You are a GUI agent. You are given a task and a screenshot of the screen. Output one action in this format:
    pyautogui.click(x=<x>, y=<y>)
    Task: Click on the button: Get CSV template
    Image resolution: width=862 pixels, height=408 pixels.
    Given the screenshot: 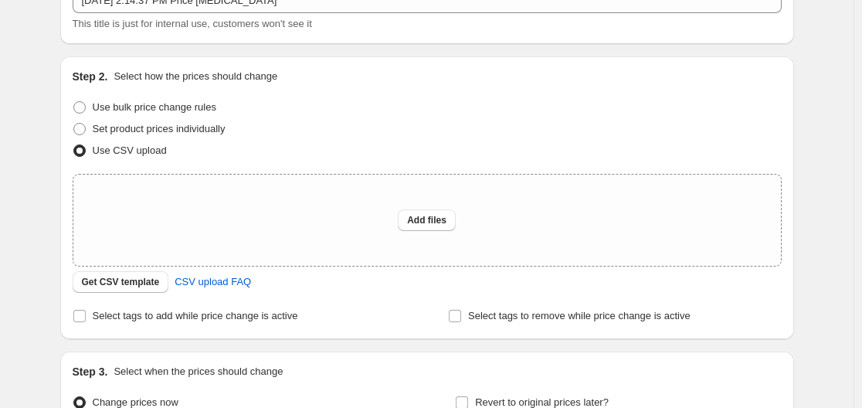 What is the action you would take?
    pyautogui.click(x=120, y=282)
    